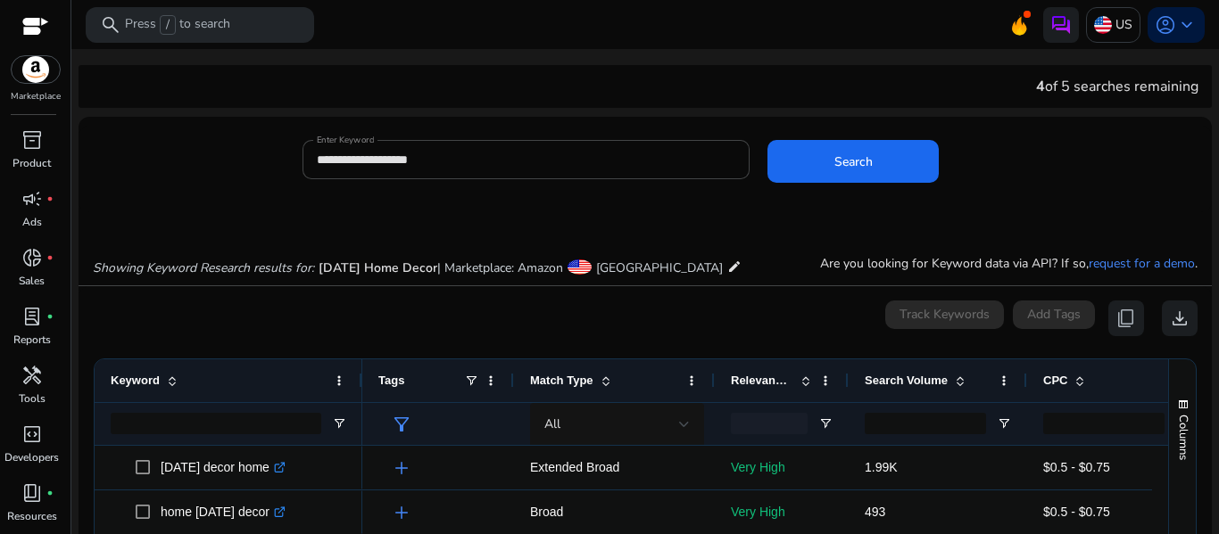 This screenshot has height=534, width=1219. I want to click on span: All, so click(552, 424).